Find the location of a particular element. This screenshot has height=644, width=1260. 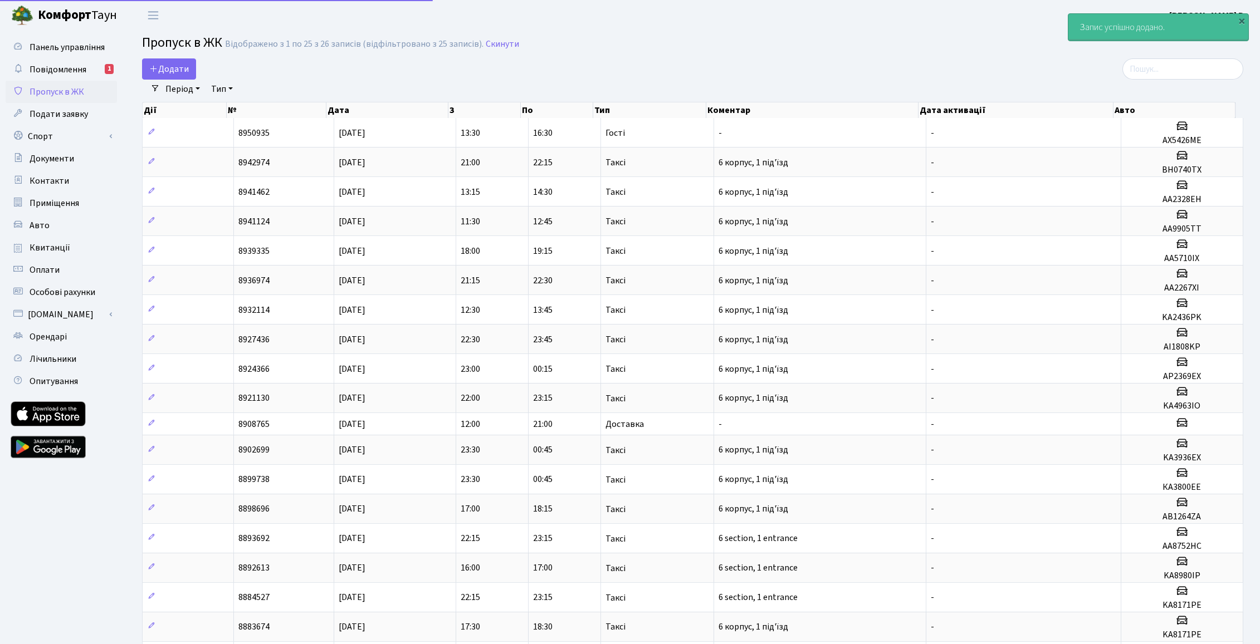

a: Тип is located at coordinates (222, 89).